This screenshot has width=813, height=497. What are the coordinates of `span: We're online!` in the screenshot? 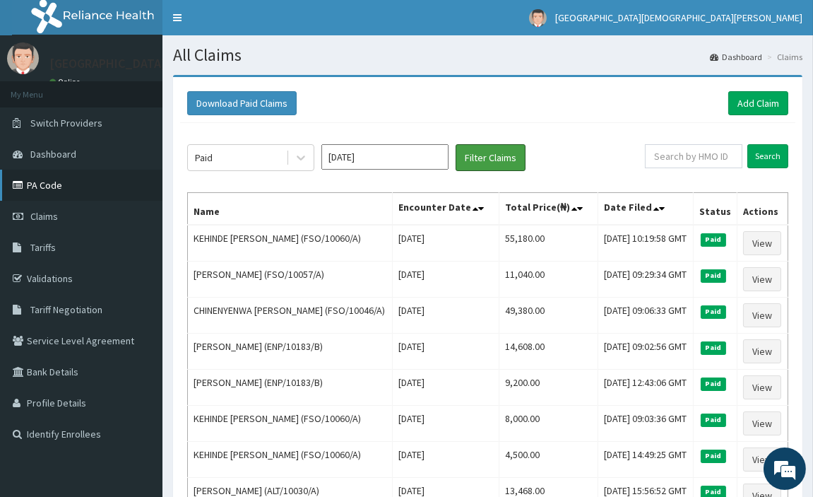 It's located at (138, 226).